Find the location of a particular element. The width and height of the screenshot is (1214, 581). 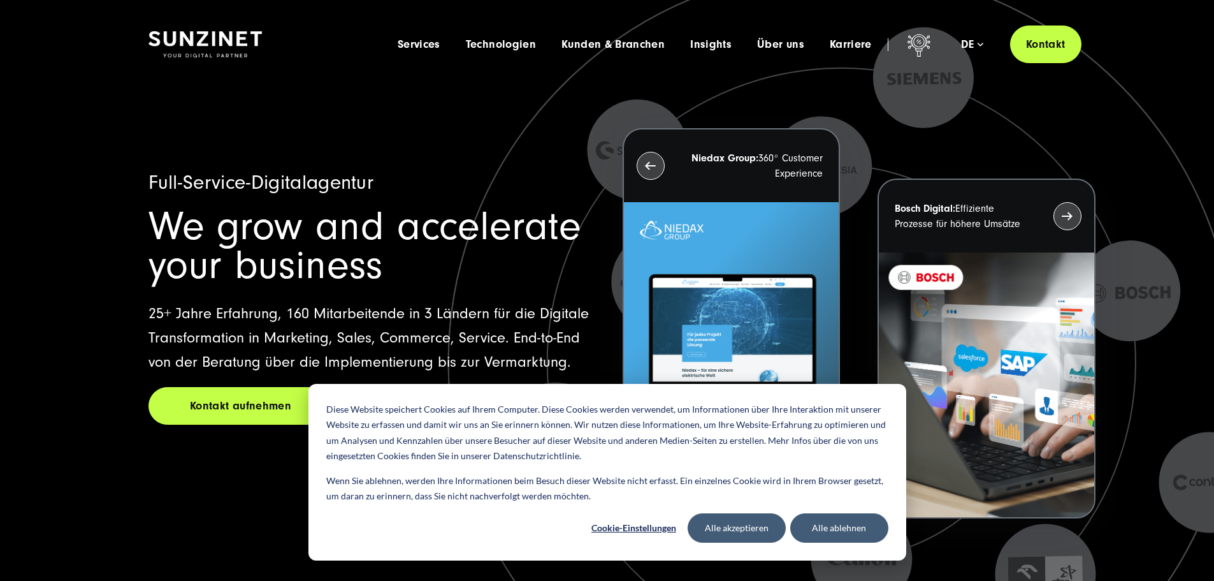

strong: Niedax Group: is located at coordinates (725, 158).